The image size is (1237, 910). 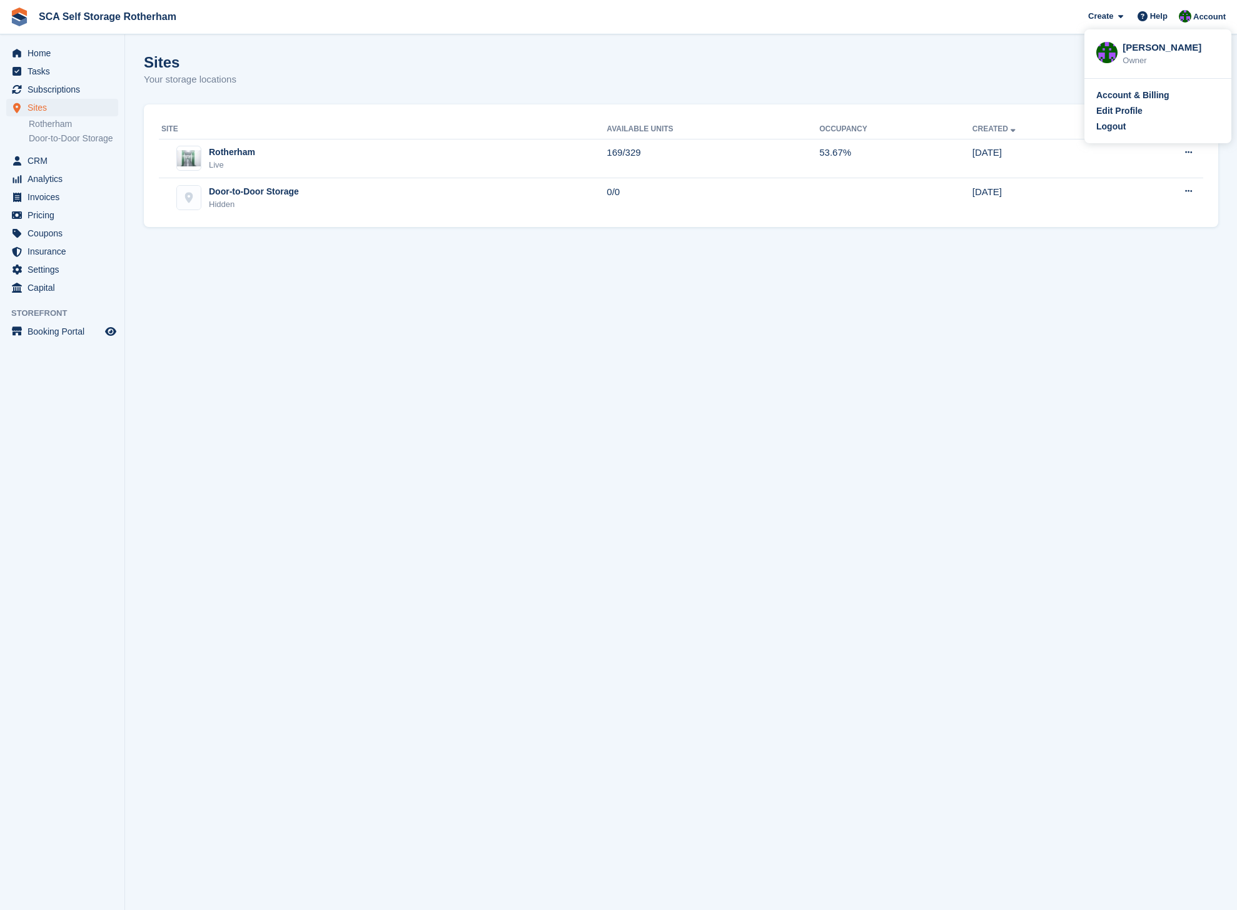 I want to click on a: Account & Billing, so click(x=1158, y=95).